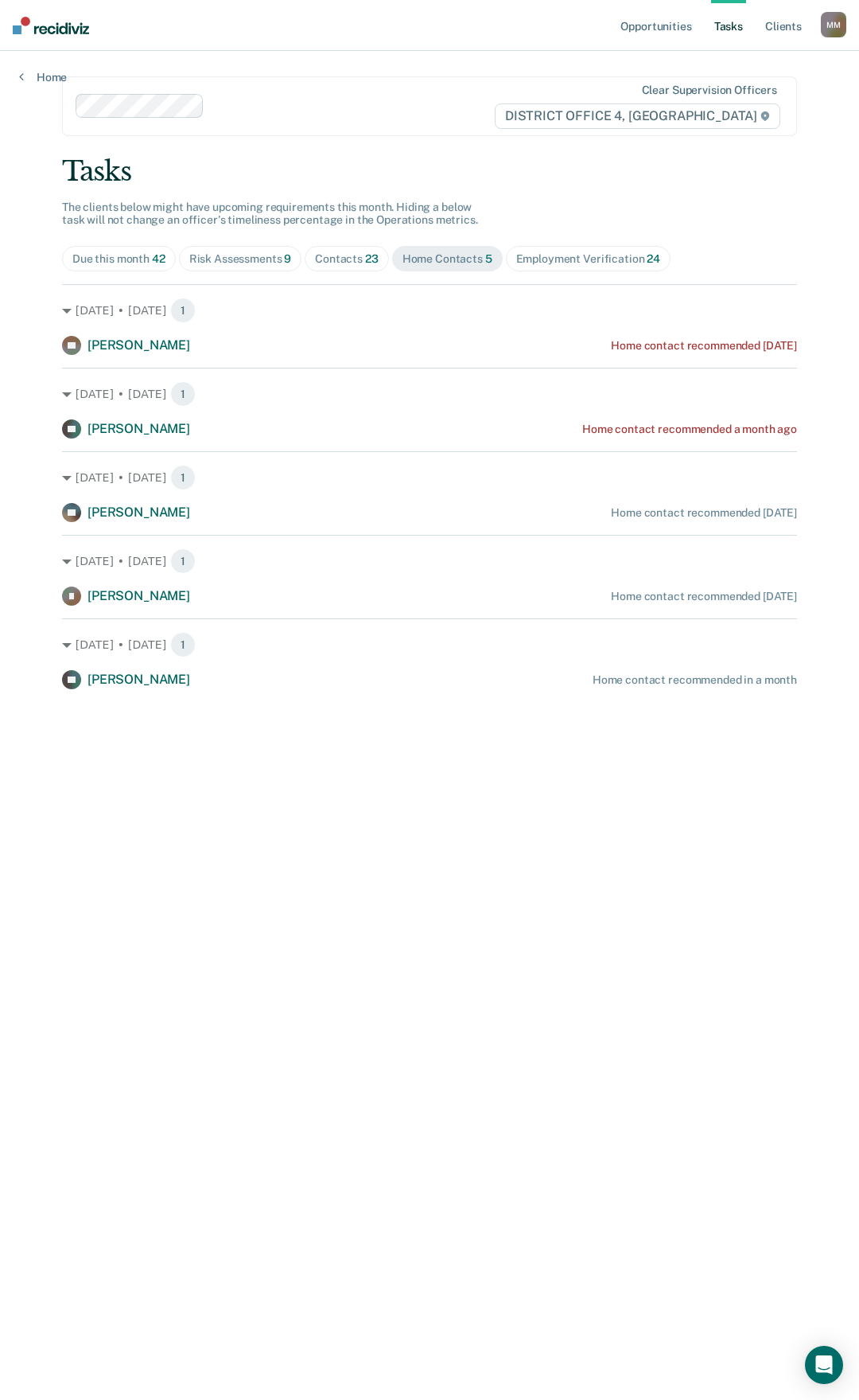 The width and height of the screenshot is (859, 1400). What do you see at coordinates (654, 259) in the screenshot?
I see `span: 24` at bounding box center [654, 259].